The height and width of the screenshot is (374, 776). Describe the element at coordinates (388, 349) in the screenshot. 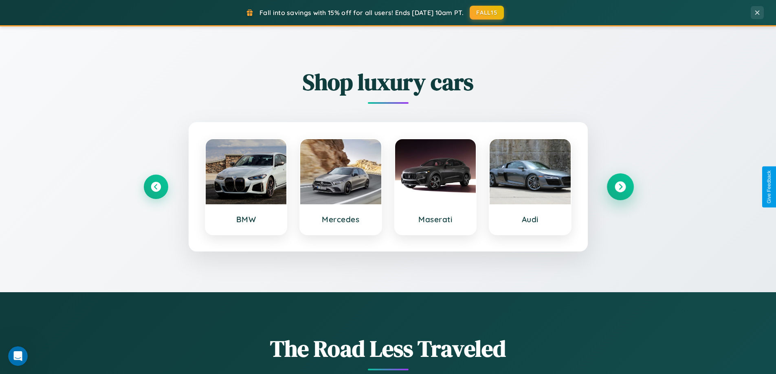

I see `h1: The Road Less Traveled` at that location.